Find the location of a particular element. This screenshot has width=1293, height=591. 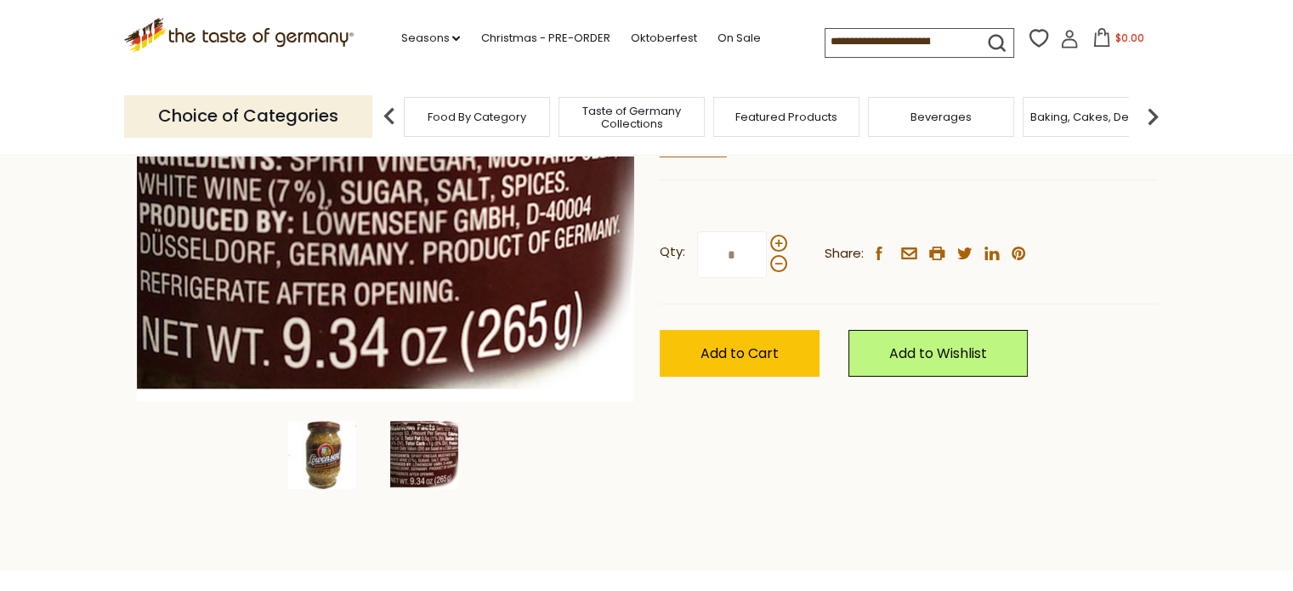

a: Baking, Cakes, Desserts is located at coordinates (1096, 116).